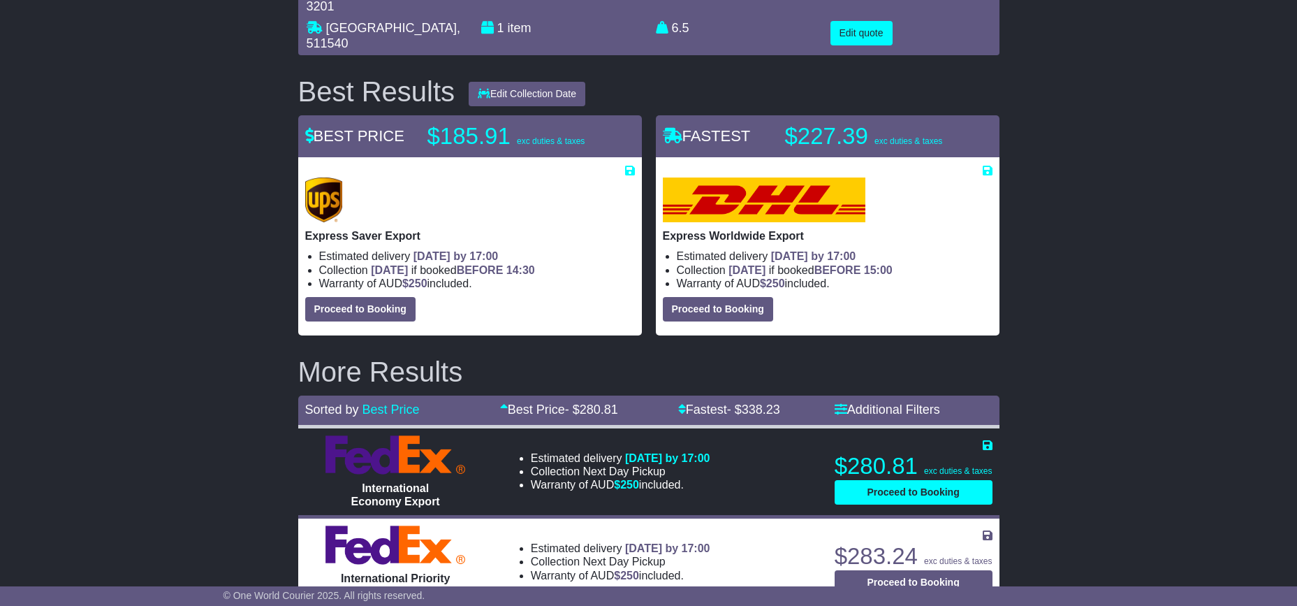 This screenshot has height=606, width=1297. Describe the element at coordinates (395, 545) in the screenshot. I see `img: FedEx Express: International Priority Export` at that location.